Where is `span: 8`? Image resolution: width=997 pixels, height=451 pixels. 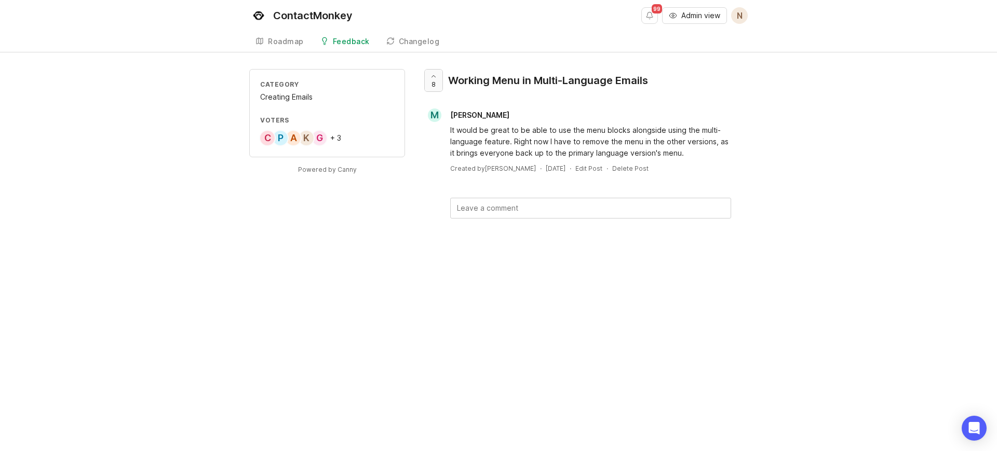
span: 8 is located at coordinates (434, 84).